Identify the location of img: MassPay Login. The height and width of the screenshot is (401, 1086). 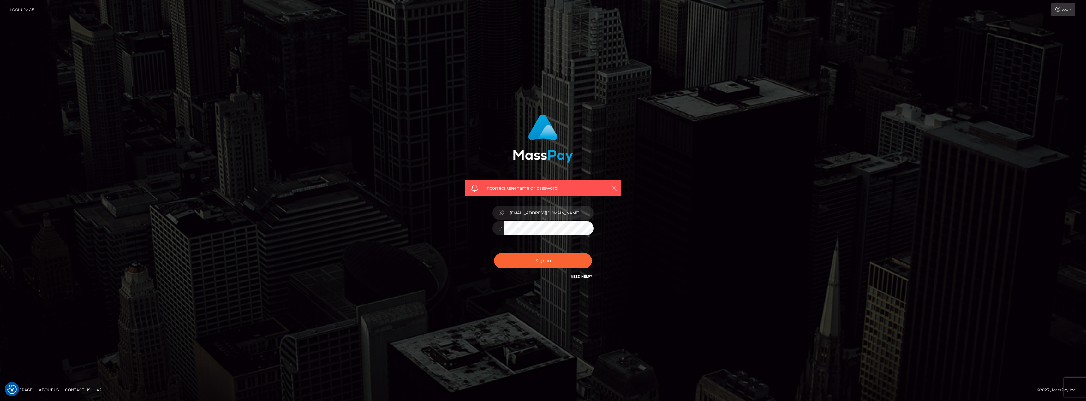
(543, 139).